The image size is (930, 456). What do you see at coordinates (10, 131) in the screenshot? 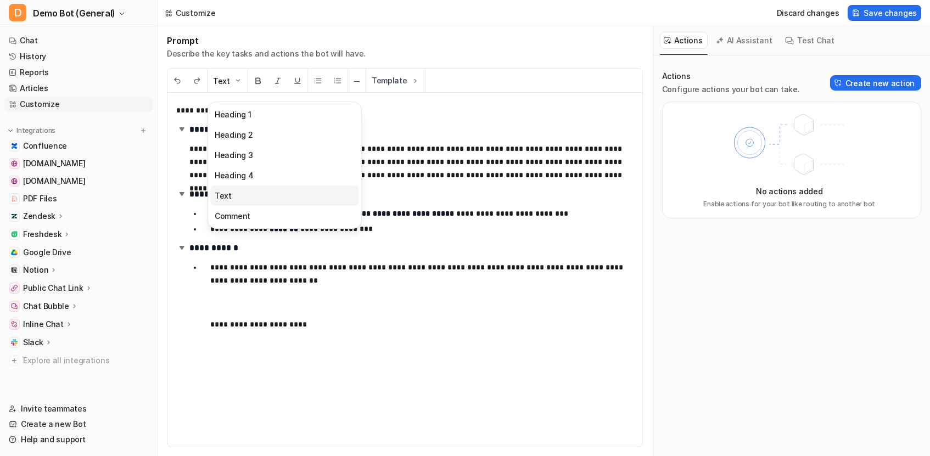
I see `img: expand menu` at bounding box center [10, 131].